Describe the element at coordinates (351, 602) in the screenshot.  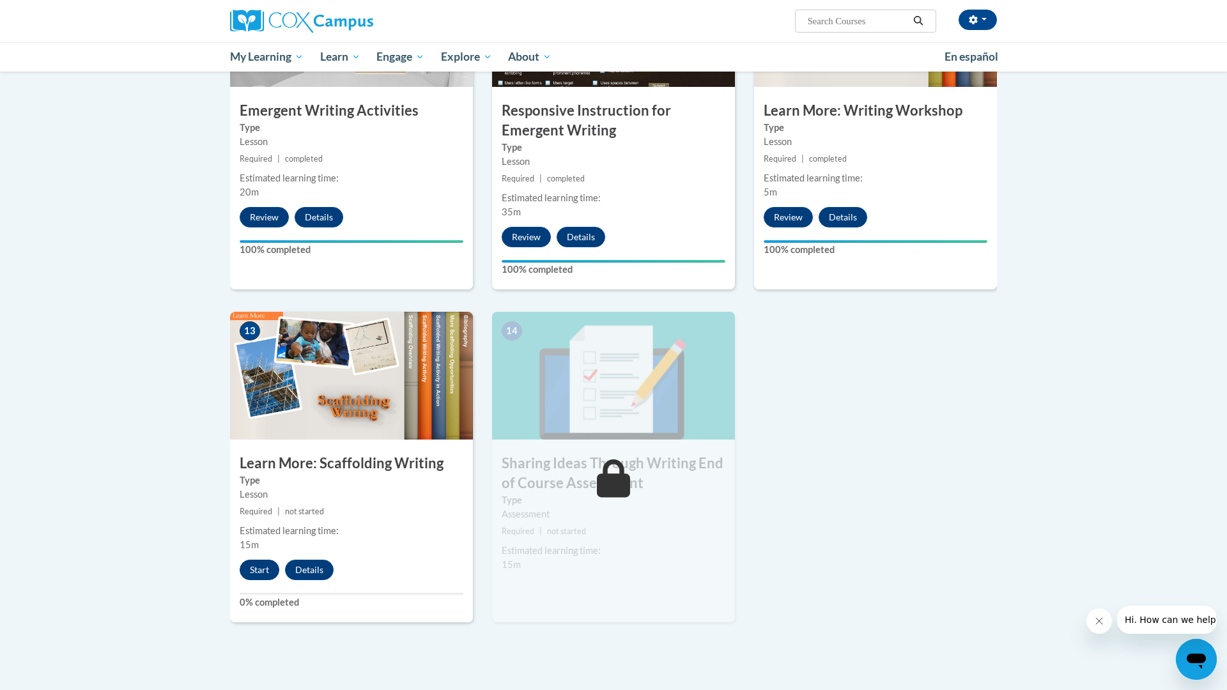
I see `label: 0% completed` at that location.